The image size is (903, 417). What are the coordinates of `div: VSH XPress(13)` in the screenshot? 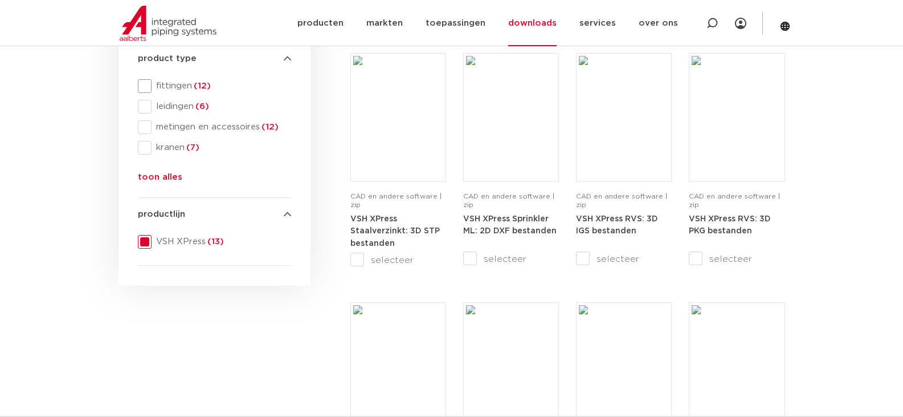 It's located at (214, 242).